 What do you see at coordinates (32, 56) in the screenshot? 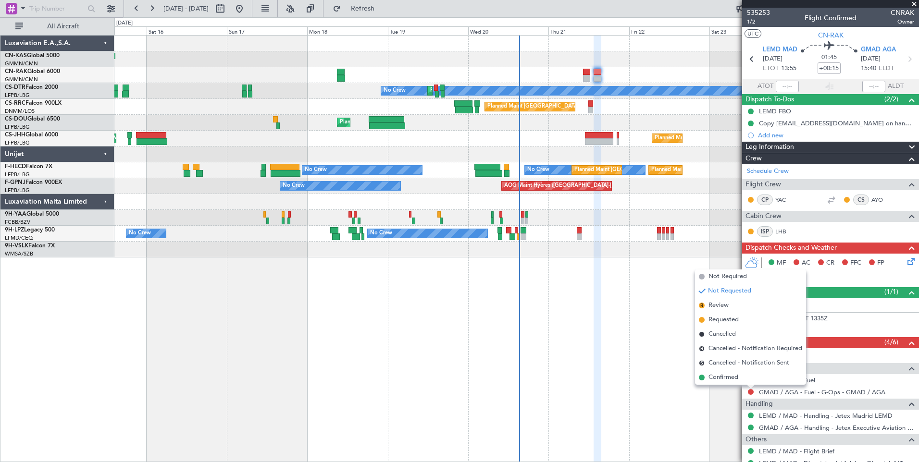
I see `a: CN-KASGlobal 5000` at bounding box center [32, 56].